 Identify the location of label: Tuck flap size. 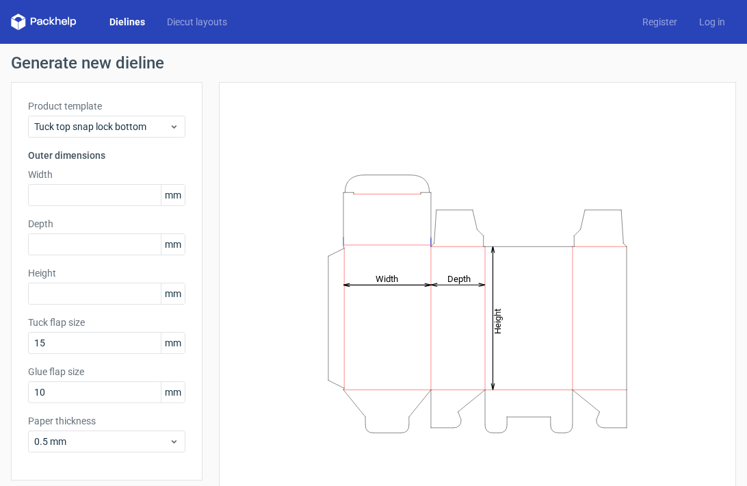
(107, 322).